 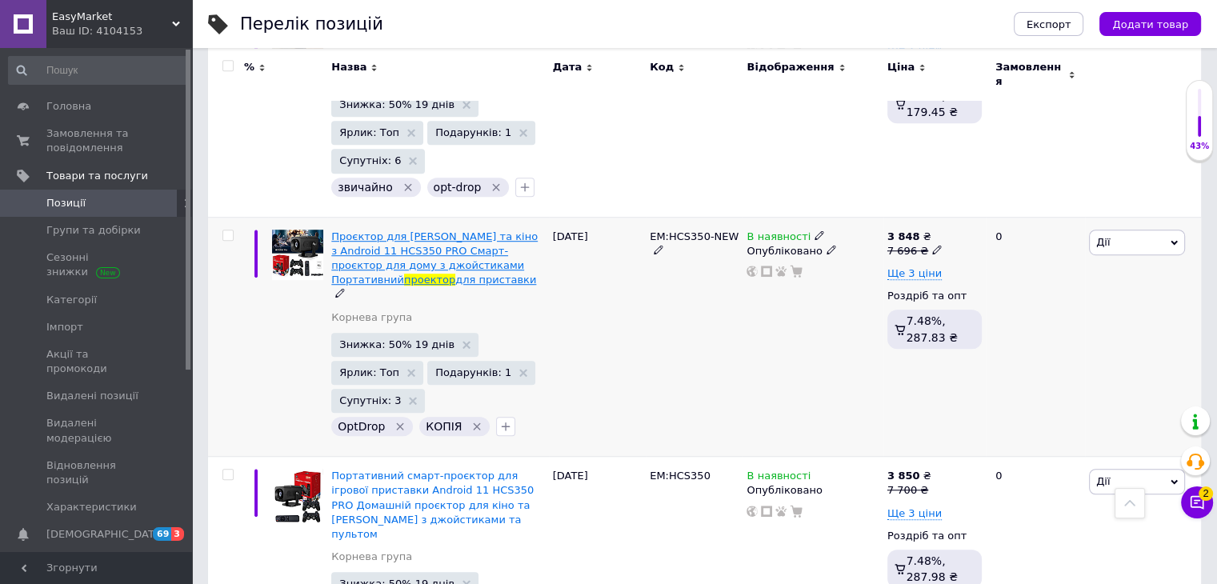 What do you see at coordinates (909, 491) in the screenshot?
I see `div: 7 700 ₴` at bounding box center [909, 491].